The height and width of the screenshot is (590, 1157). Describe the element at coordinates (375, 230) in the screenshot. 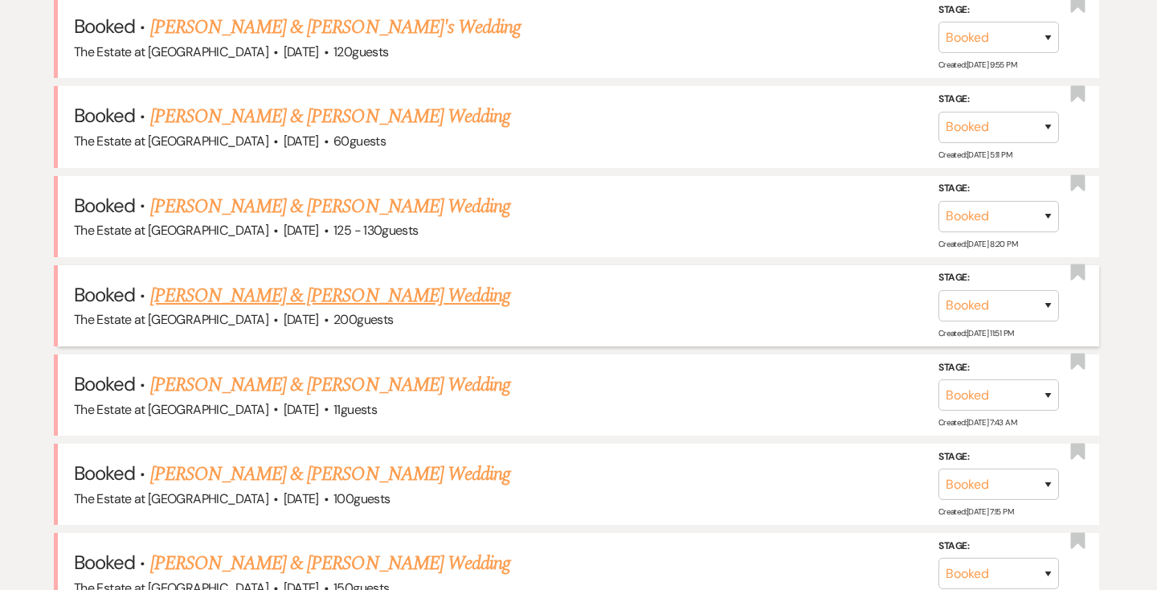

I see `span: 125 - 130 guests` at that location.